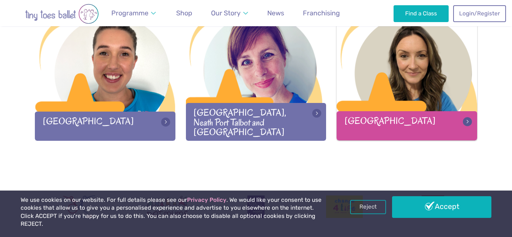 Image resolution: width=512 pixels, height=237 pixels. Describe the element at coordinates (134, 13) in the screenshot. I see `a: Programme` at that location.